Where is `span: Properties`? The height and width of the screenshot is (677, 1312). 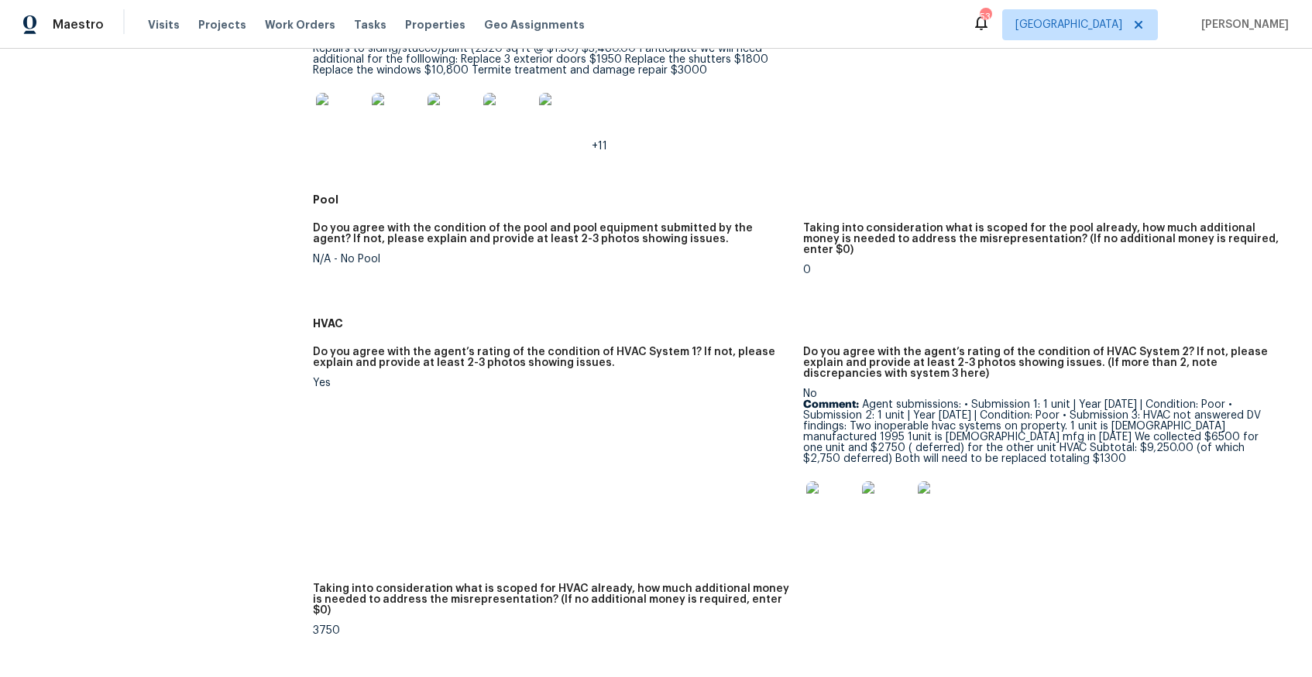 span: Properties is located at coordinates (435, 25).